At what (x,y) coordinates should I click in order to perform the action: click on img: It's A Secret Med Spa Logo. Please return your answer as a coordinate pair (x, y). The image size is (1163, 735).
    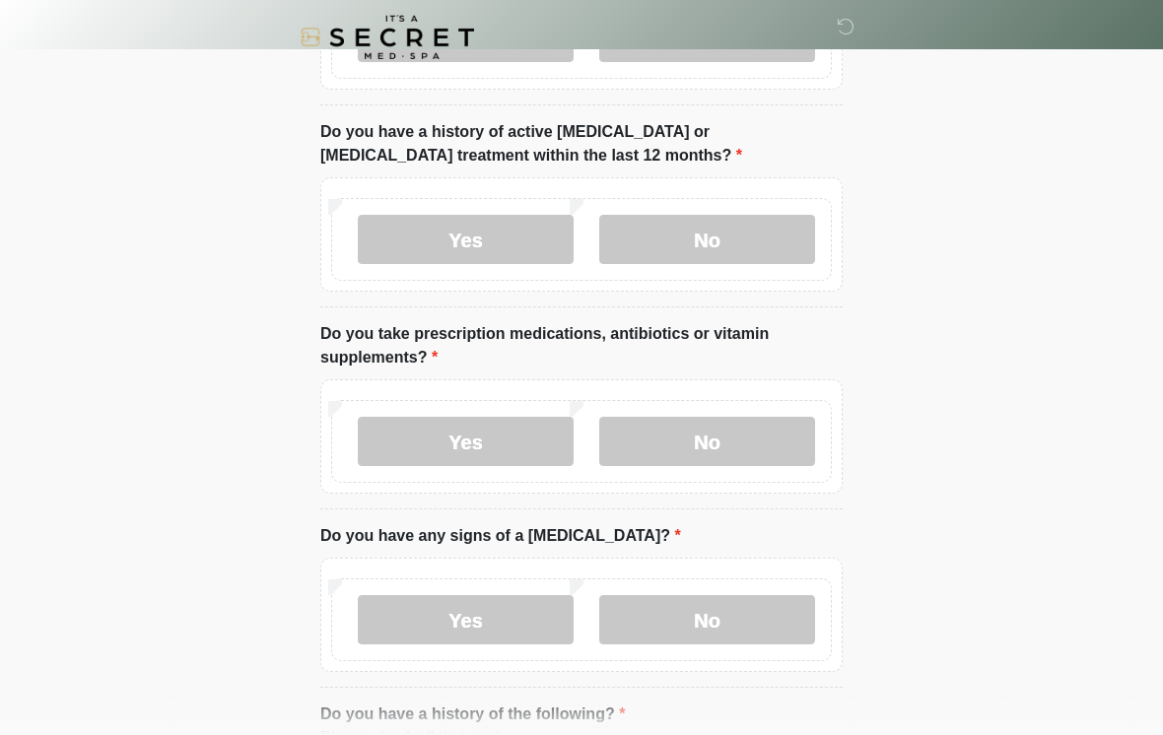
    Looking at the image, I should click on (387, 36).